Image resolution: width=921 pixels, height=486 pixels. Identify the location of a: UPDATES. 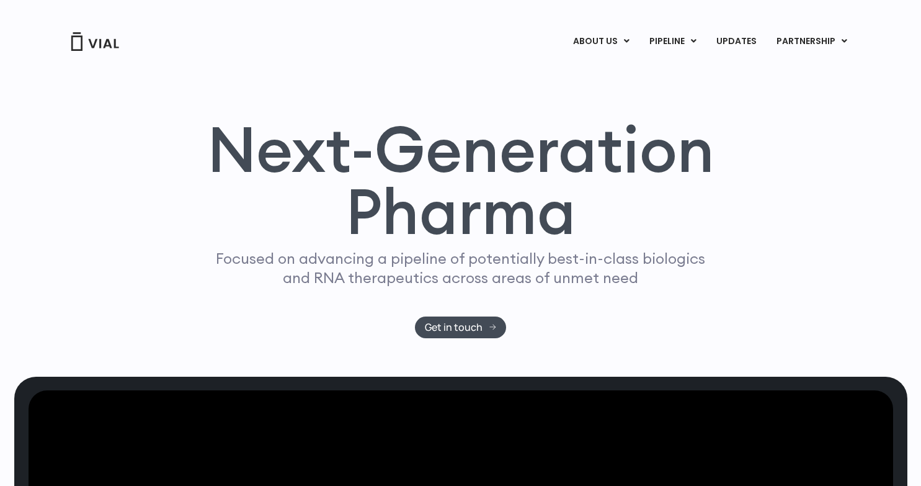
(736, 42).